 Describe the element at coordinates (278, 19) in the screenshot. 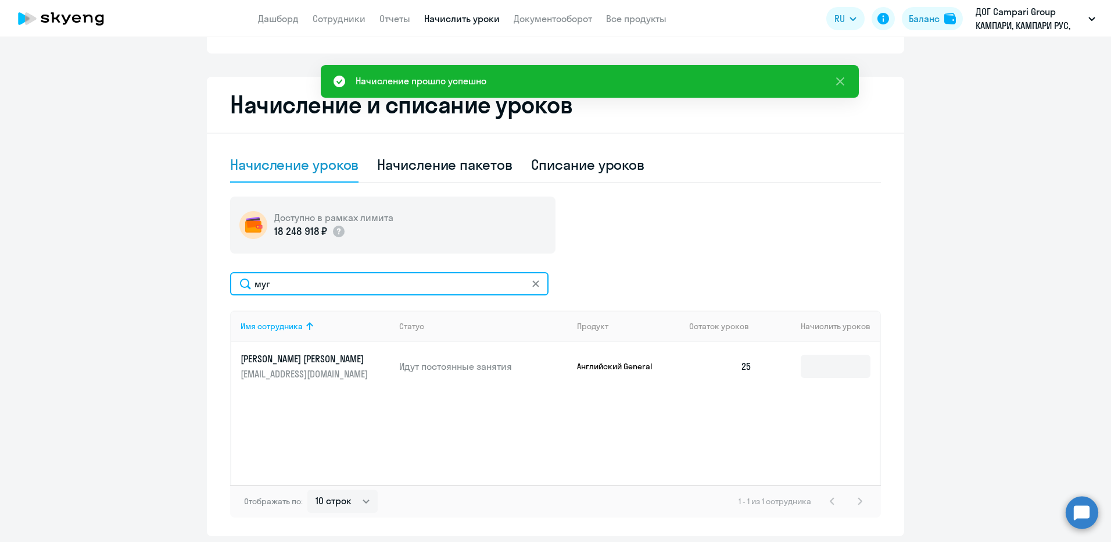

I see `a: Дашборд` at that location.